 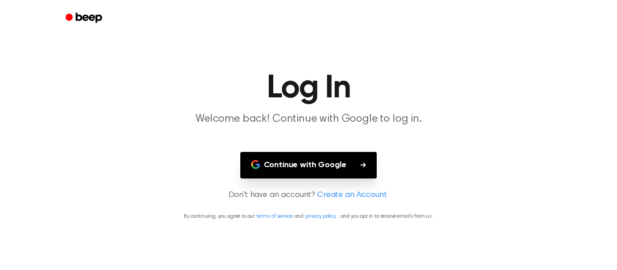 I want to click on h1: Log In, so click(x=308, y=88).